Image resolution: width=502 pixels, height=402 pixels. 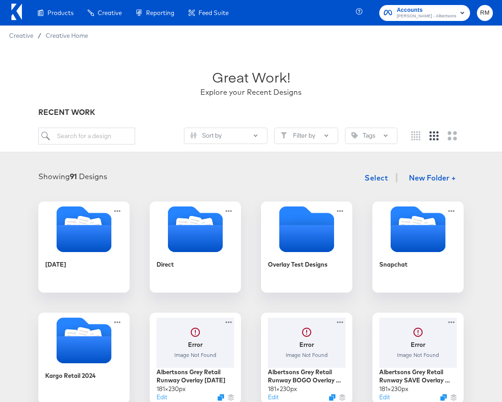 I want to click on div: Showing Designs, so click(x=73, y=177).